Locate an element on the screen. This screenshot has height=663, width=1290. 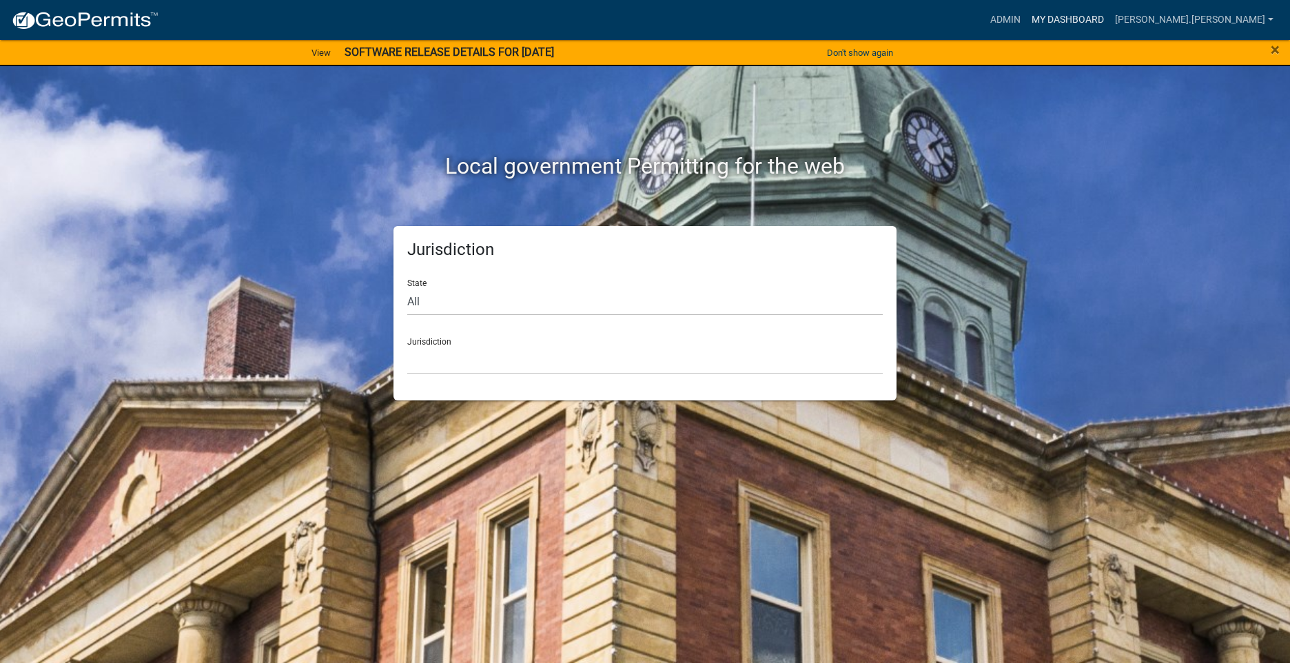
h5: Jurisdiction is located at coordinates (645, 249).